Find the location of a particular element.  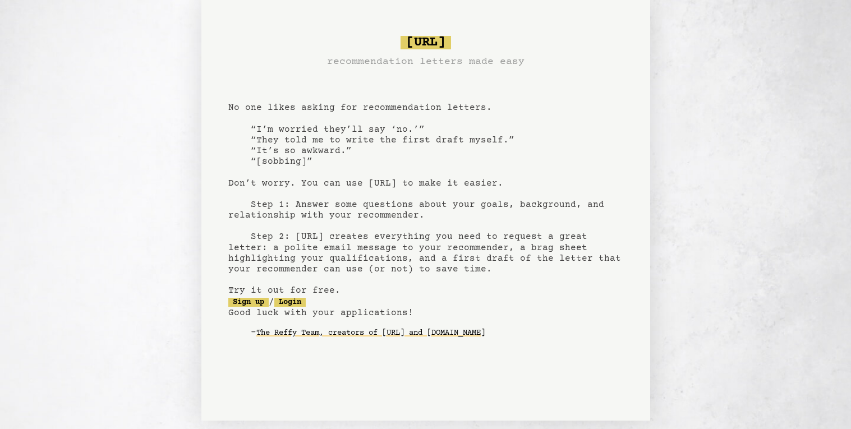

h3: recommendation letters made easy is located at coordinates (426, 62).